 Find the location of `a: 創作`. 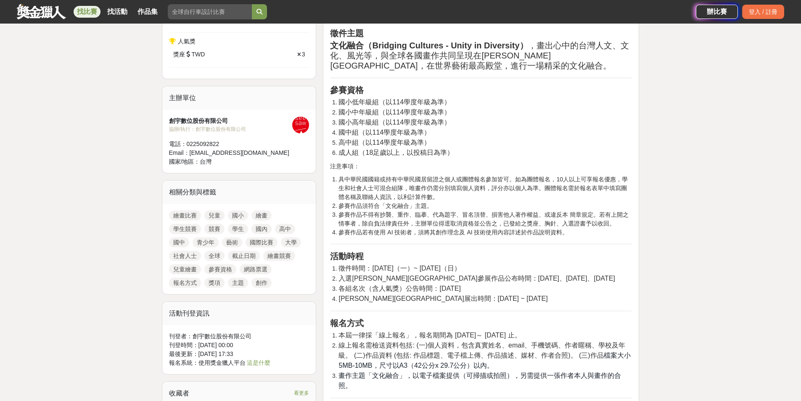

a: 創作 is located at coordinates (261, 282).